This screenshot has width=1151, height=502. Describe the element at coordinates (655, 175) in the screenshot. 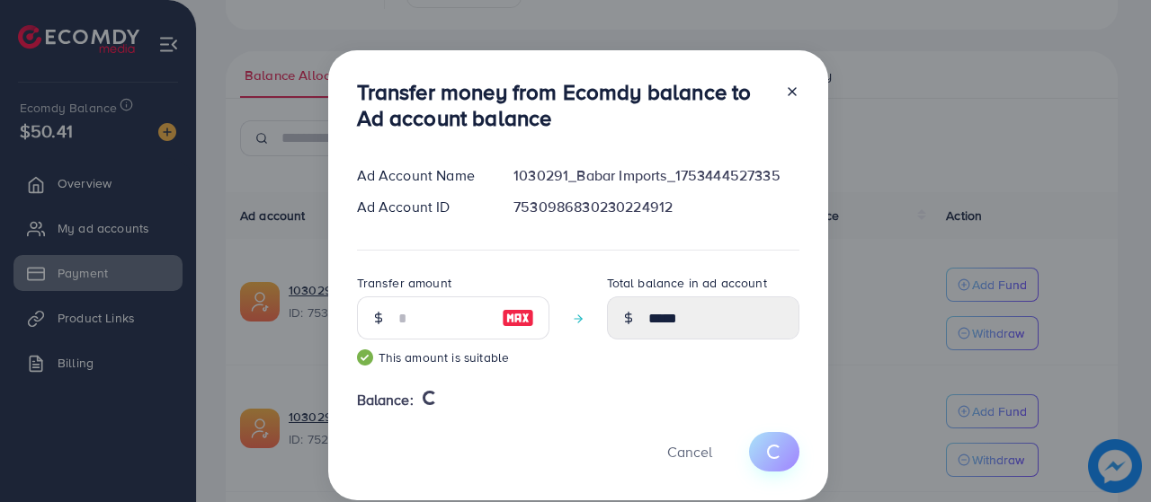

I see `div: 1030291_Babar Imports_1753444527335` at that location.